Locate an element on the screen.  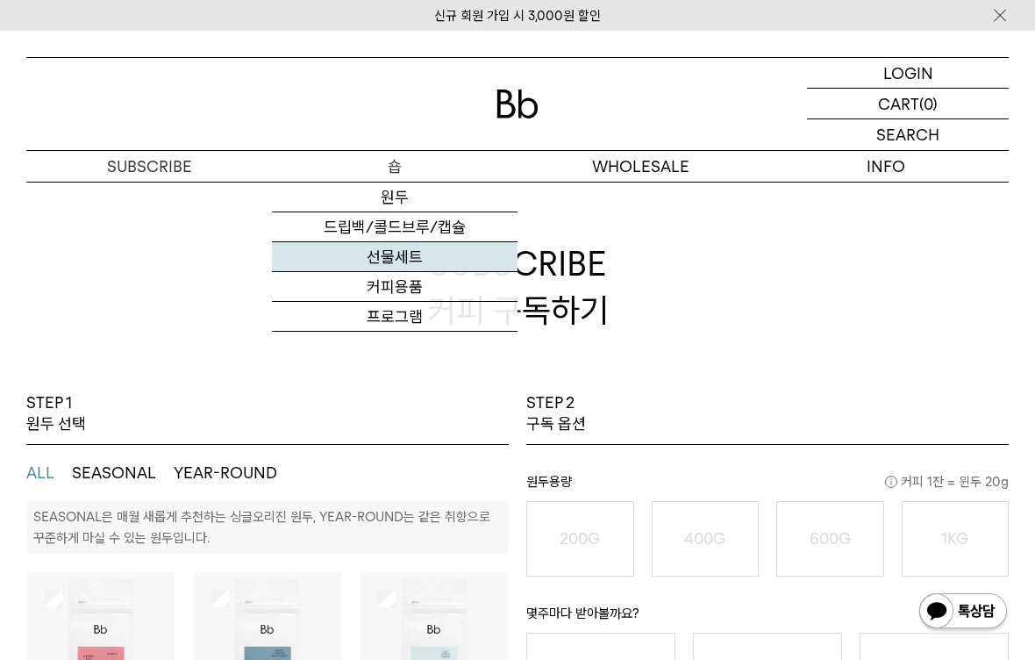
p: 원두용량 is located at coordinates (768, 486).